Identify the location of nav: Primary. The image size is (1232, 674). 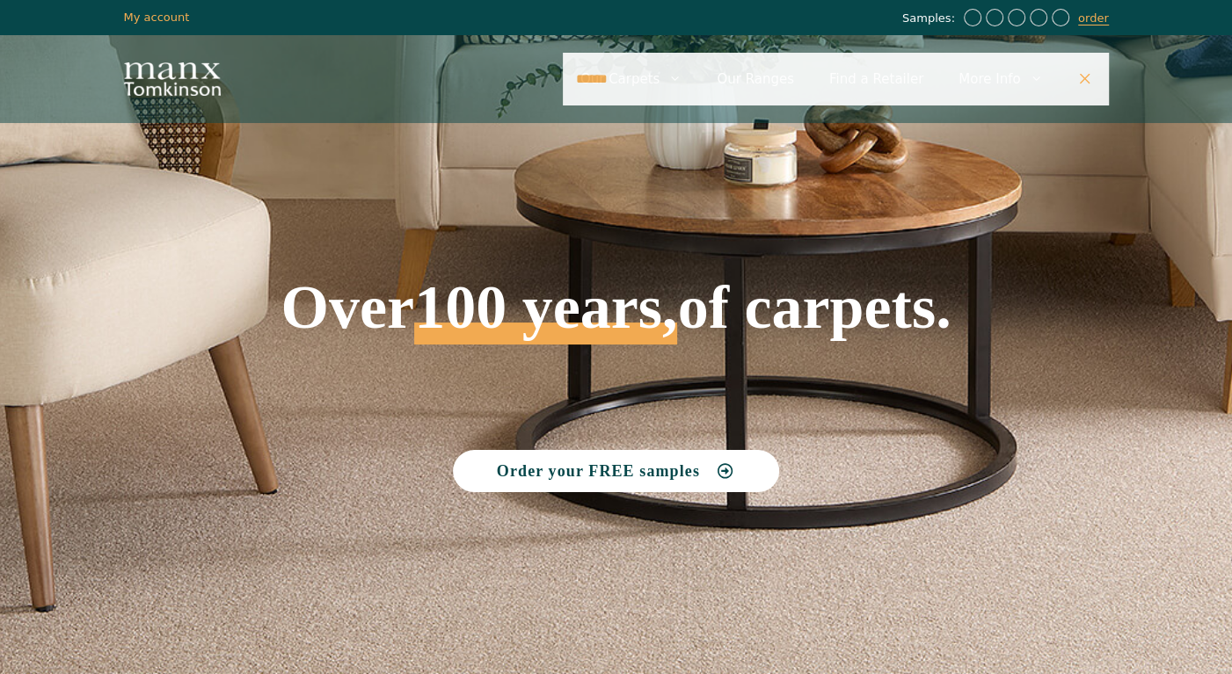
(835, 79).